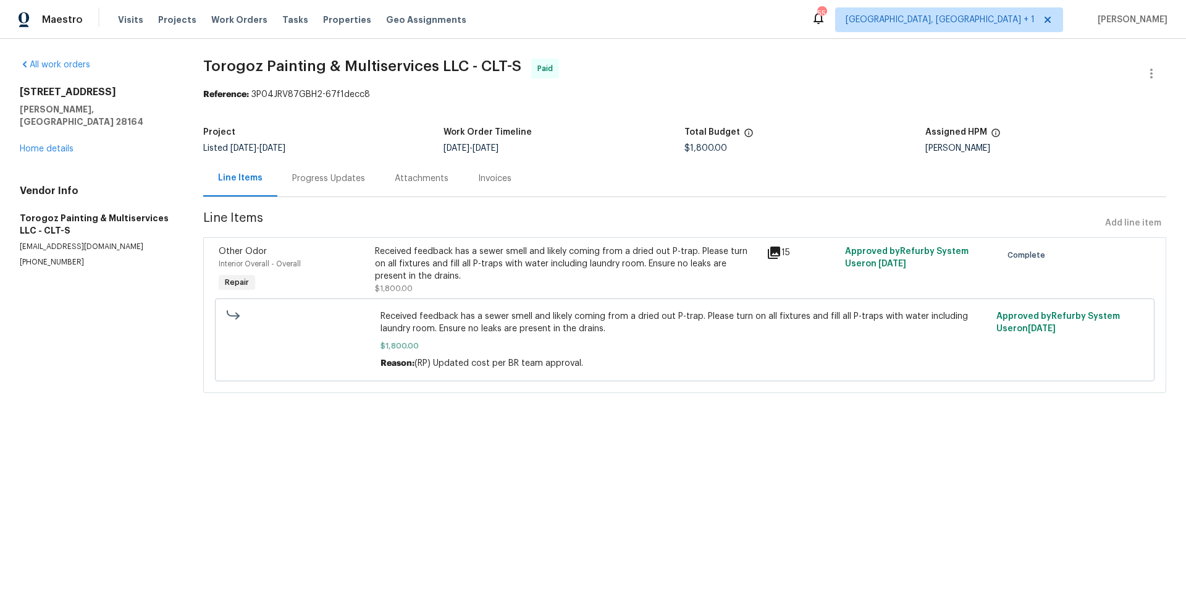 This screenshot has height=592, width=1186. Describe the element at coordinates (244, 148) in the screenshot. I see `span: Listed` at that location.